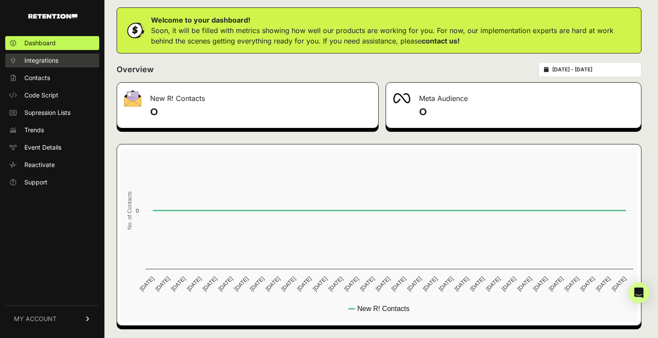 The image size is (658, 338). Describe the element at coordinates (639, 293) in the screenshot. I see `div: Open Intercom Messenger` at that location.